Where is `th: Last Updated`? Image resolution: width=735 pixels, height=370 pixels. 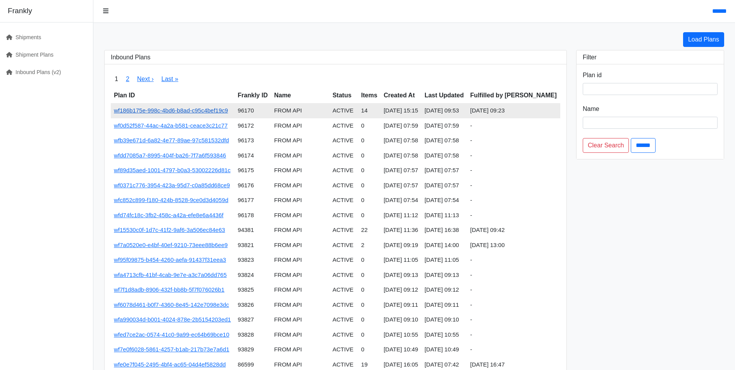
th: Last Updated is located at coordinates (444, 95).